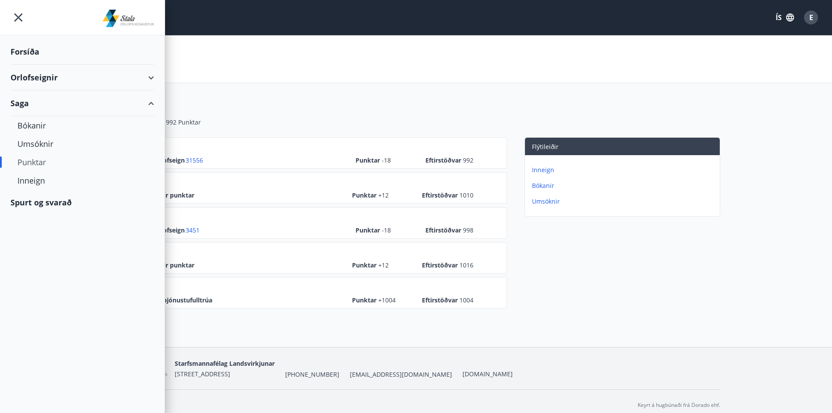 The width and height of the screenshot is (832, 413). Describe the element at coordinates (468, 230) in the screenshot. I see `span: 998` at that location.